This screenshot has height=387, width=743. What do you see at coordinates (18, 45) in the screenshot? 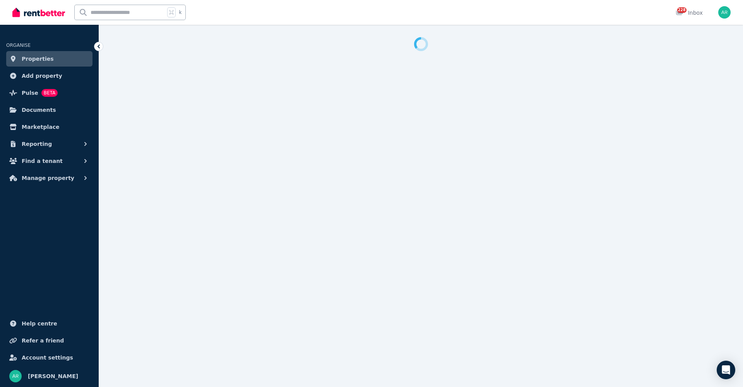
I see `span: ORGANISE` at bounding box center [18, 45].